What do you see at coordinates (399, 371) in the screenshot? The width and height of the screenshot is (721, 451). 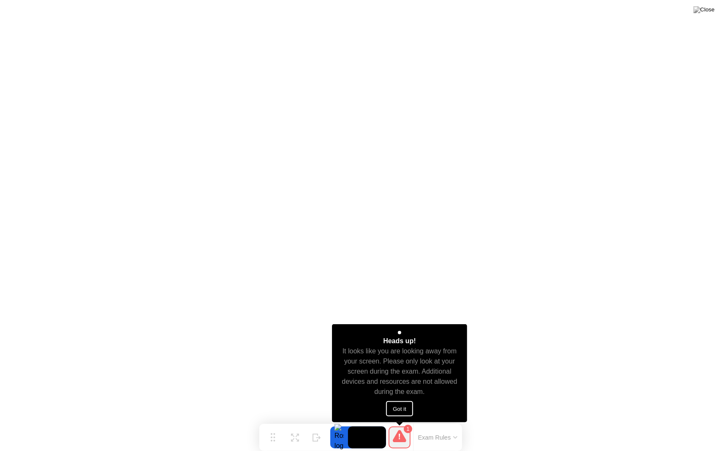 I see `div: It looks like you are looking away from your screen. Please only look at your screen during the e...` at bounding box center [399, 371].